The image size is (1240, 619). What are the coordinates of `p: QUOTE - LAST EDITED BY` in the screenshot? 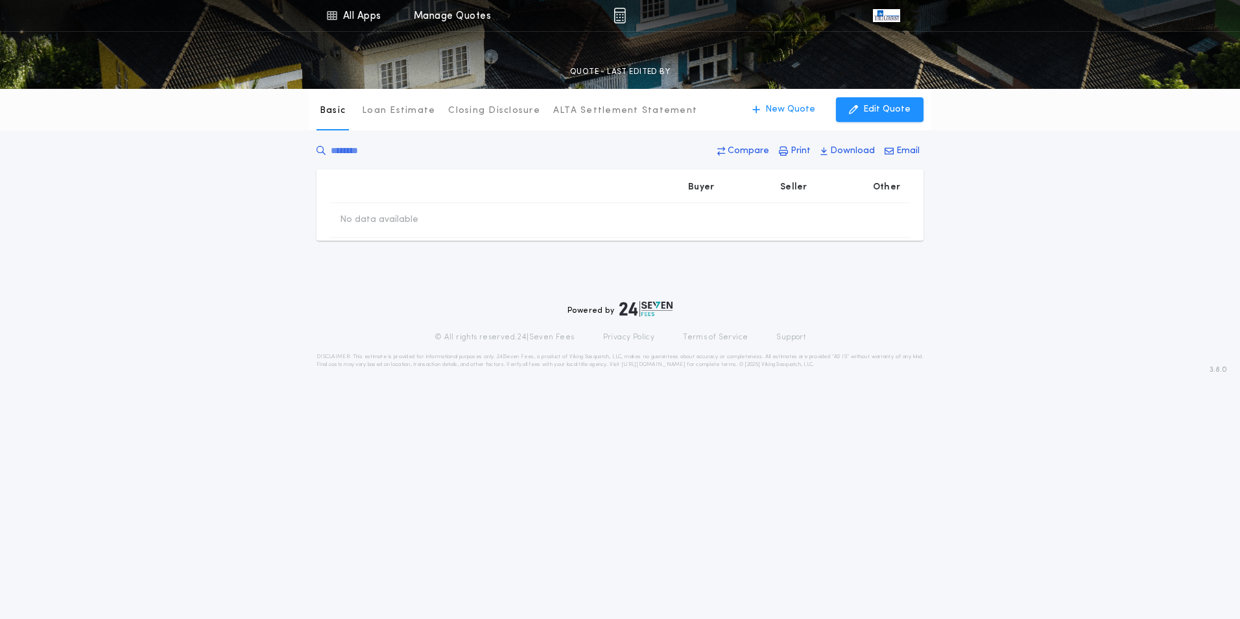 It's located at (620, 72).